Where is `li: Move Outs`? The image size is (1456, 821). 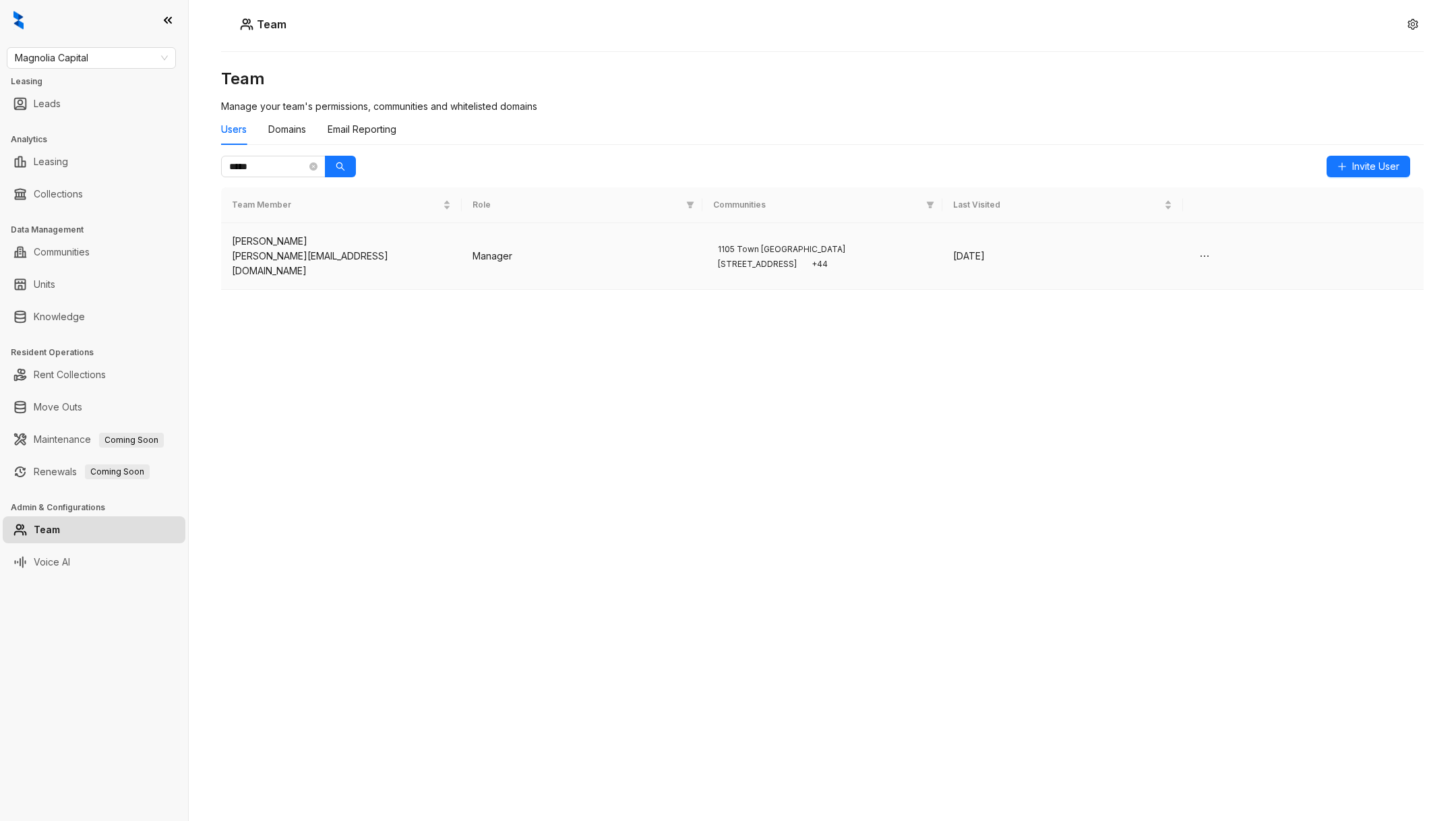
li: Move Outs is located at coordinates (93, 407).